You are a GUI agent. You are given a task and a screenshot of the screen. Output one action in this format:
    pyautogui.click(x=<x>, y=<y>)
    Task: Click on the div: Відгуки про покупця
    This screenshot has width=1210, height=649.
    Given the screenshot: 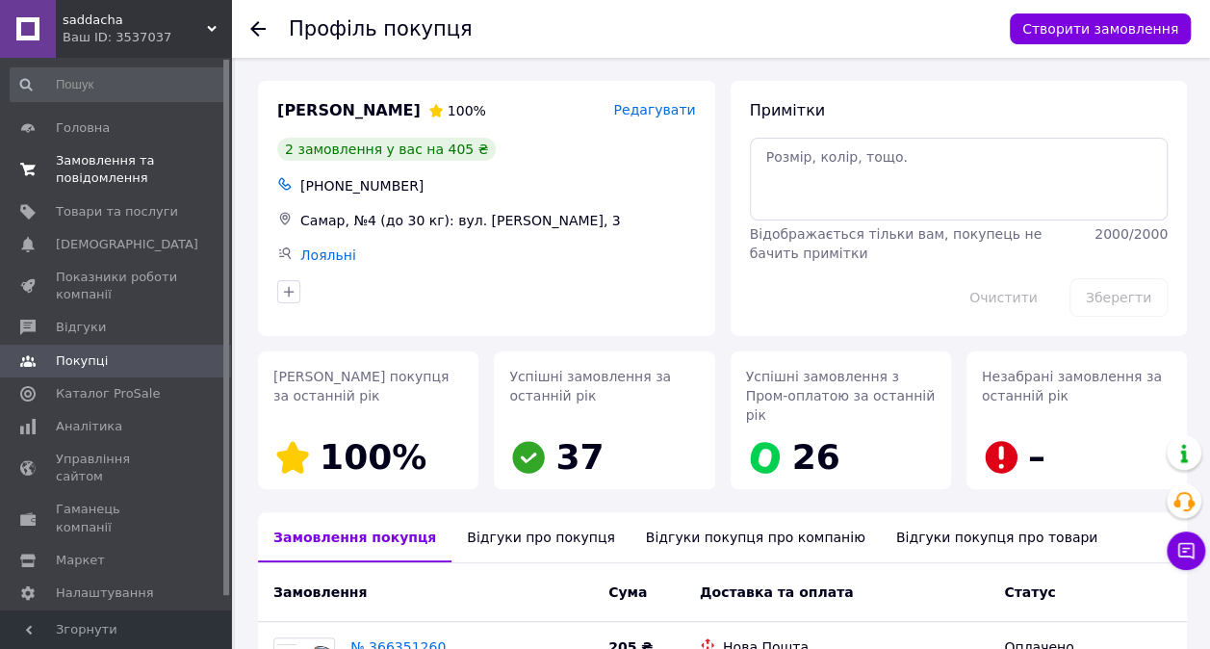 What is the action you would take?
    pyautogui.click(x=540, y=537)
    